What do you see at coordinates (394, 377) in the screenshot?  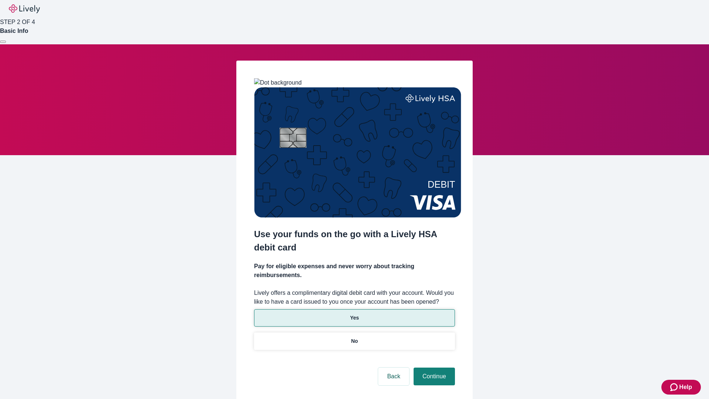 I see `button: Back` at bounding box center [394, 377].